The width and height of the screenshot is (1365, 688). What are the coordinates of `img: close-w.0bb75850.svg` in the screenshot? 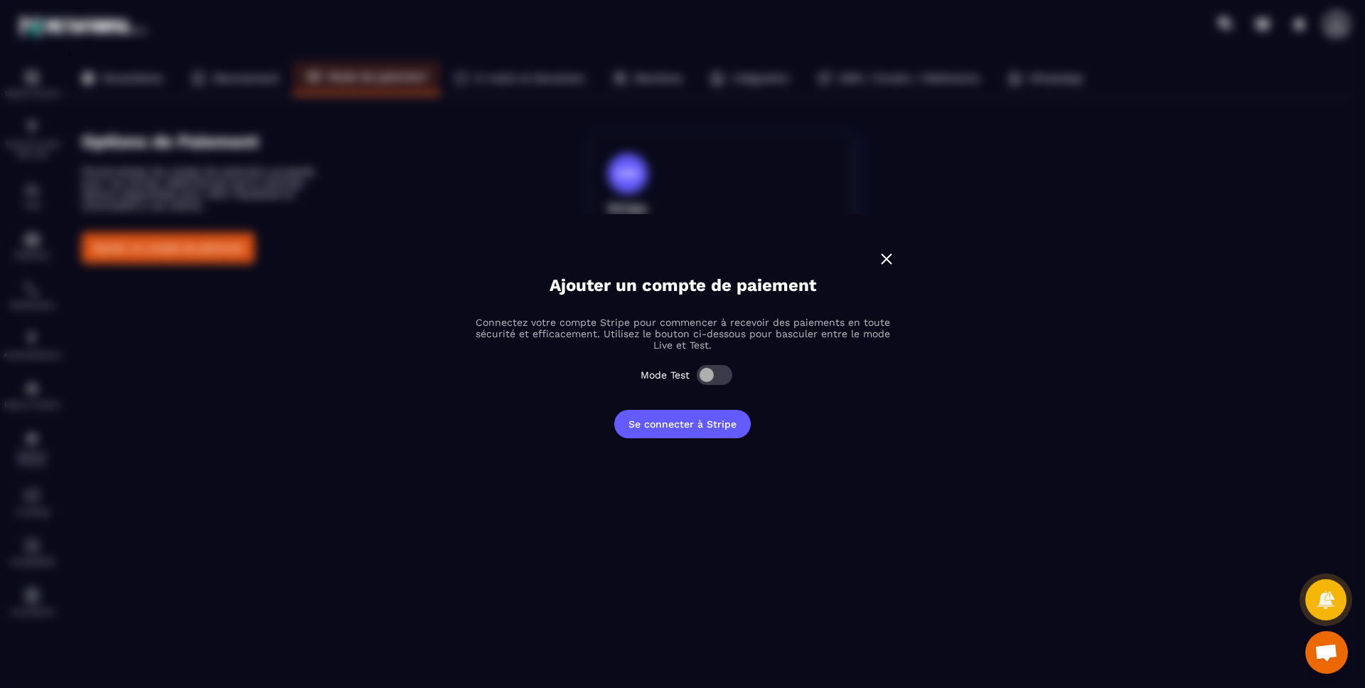 It's located at (887, 259).